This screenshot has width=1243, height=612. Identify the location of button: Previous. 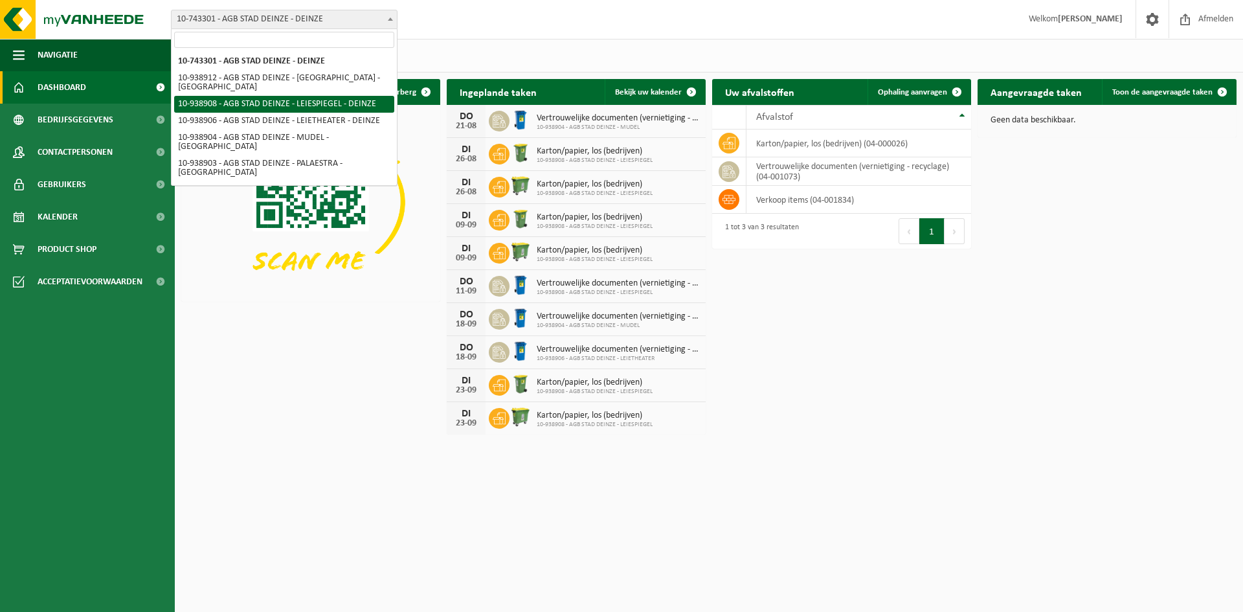
(909, 231).